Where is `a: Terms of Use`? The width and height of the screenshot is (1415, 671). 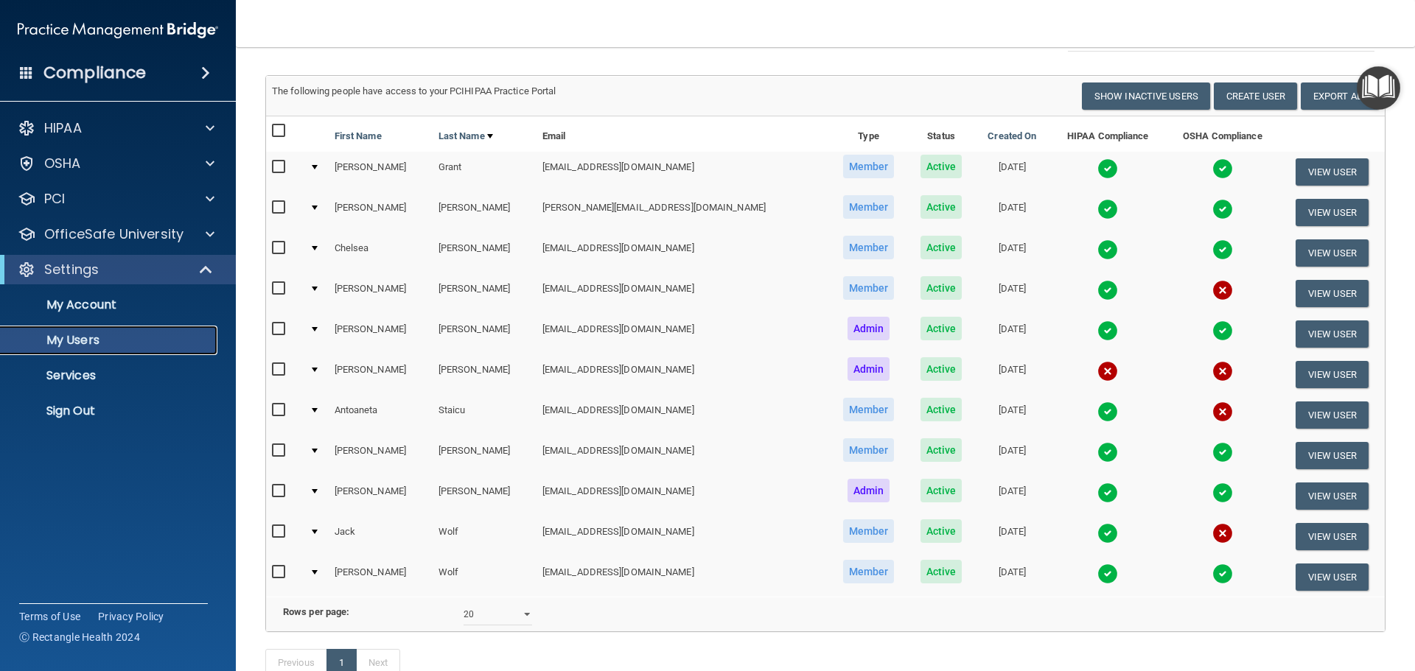 a: Terms of Use is located at coordinates (49, 617).